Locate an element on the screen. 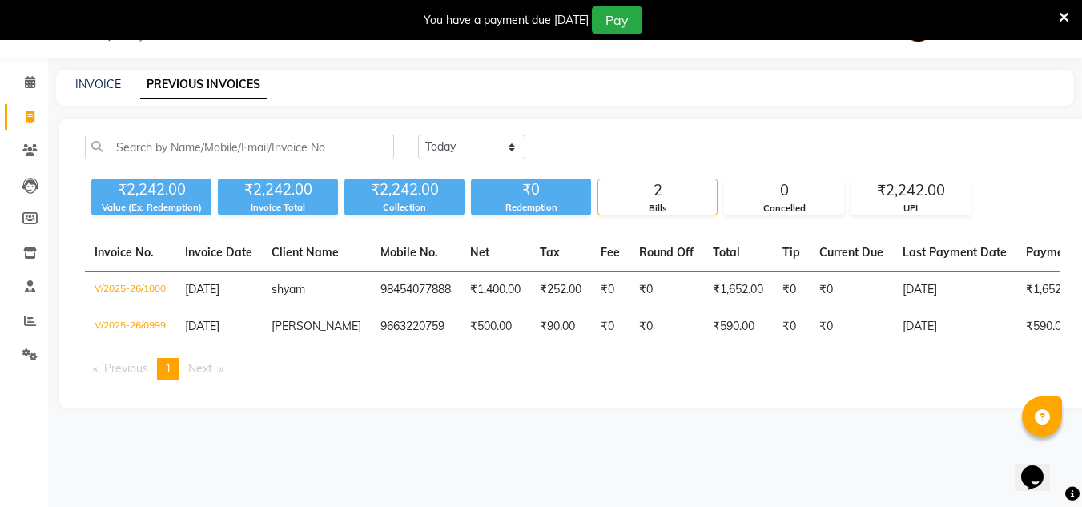 The width and height of the screenshot is (1082, 507). td: ₹1,652.00 is located at coordinates (738, 290).